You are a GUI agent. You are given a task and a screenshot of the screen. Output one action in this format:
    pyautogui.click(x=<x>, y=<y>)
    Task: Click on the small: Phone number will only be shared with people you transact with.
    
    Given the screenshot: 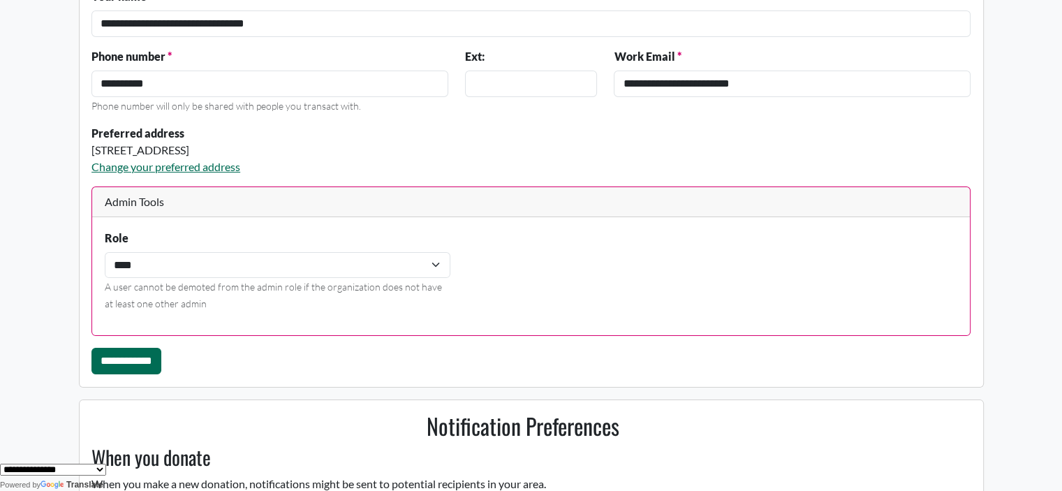 What is the action you would take?
    pyautogui.click(x=226, y=105)
    